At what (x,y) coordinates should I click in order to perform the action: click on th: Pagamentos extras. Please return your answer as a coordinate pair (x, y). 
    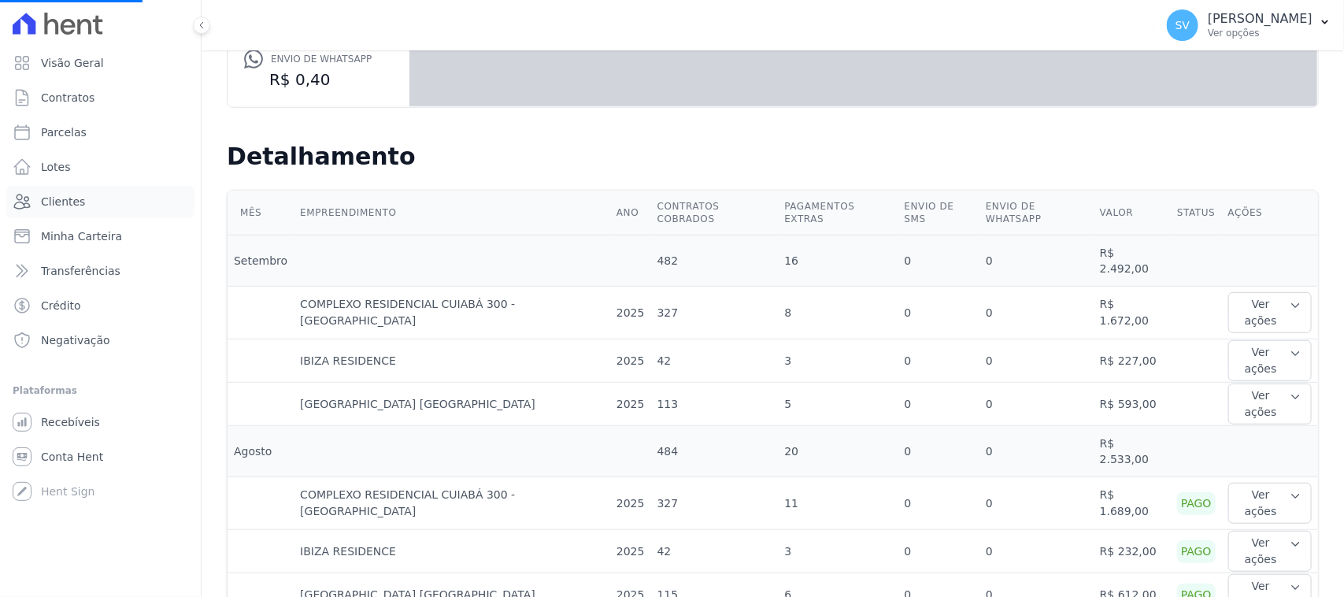
    Looking at the image, I should click on (838, 213).